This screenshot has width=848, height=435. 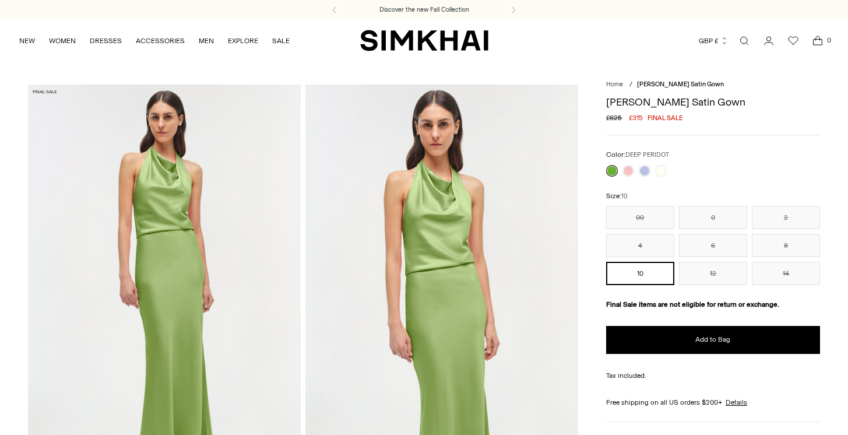 I want to click on label: Size:, so click(x=617, y=196).